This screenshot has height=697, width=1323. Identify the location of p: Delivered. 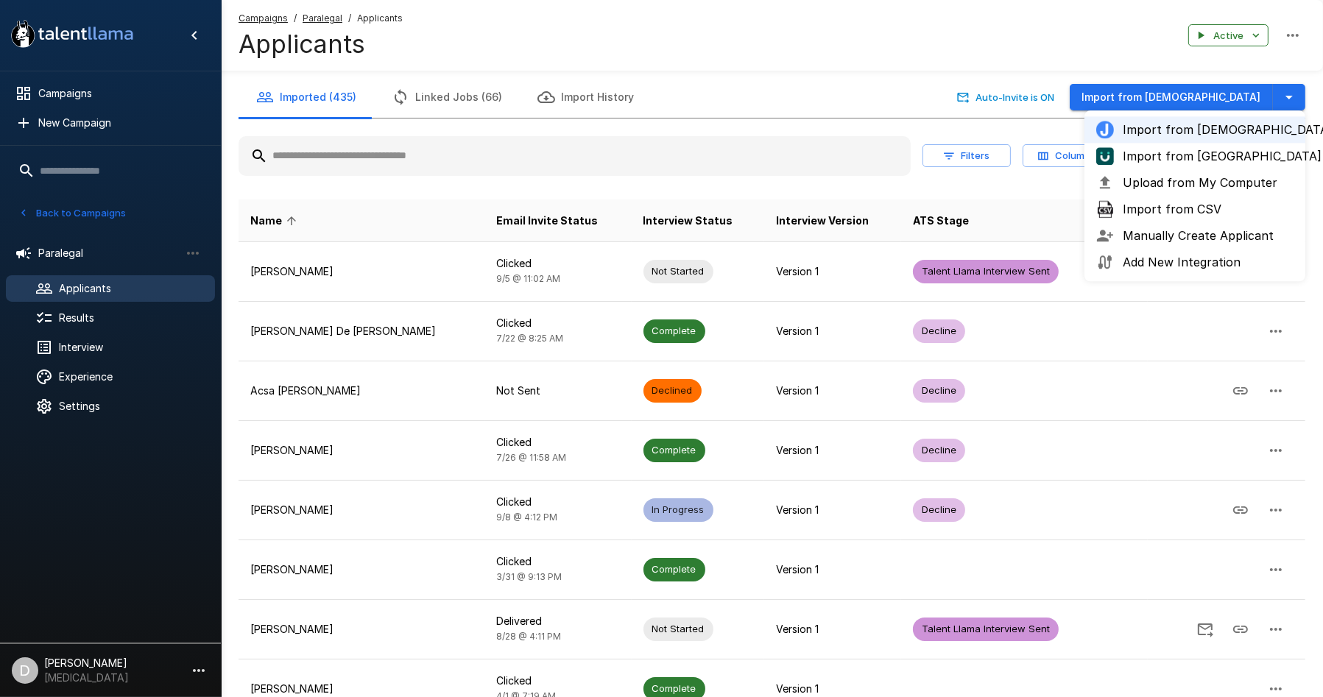
(558, 621).